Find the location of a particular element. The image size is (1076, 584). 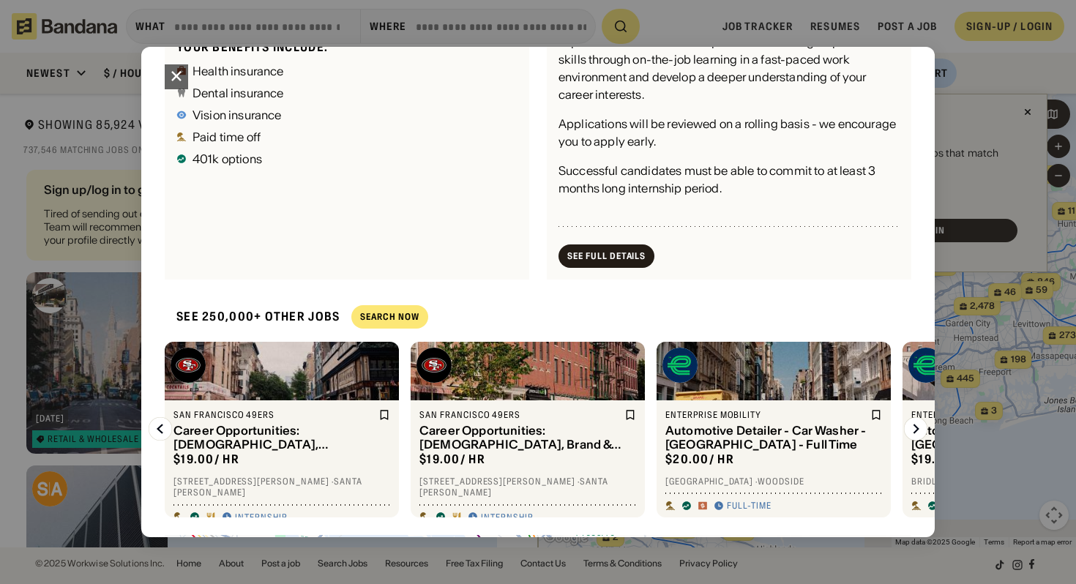

div: $ 20.00 / hr is located at coordinates (700, 459).